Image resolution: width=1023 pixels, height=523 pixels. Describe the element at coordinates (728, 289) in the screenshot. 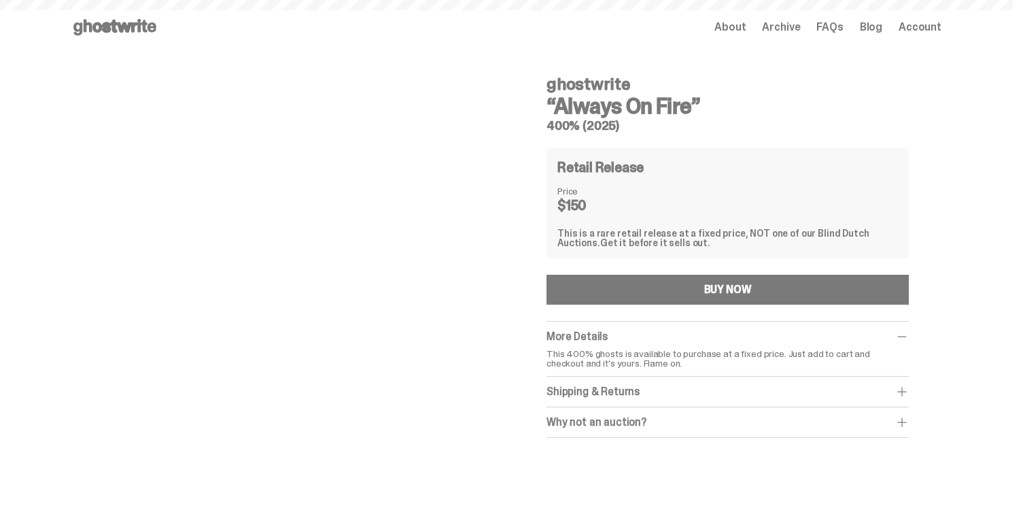

I see `div: BUY NOW` at that location.